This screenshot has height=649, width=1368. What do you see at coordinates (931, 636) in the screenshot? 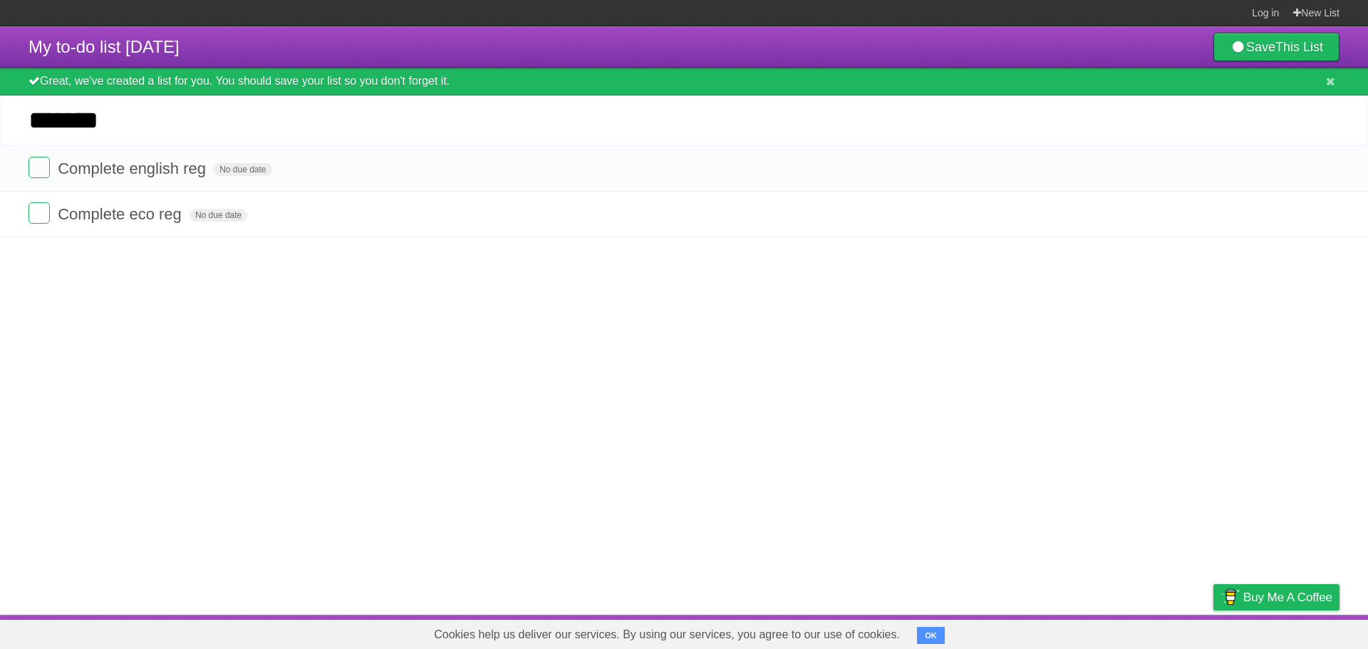
I see `button: OK` at bounding box center [931, 636].